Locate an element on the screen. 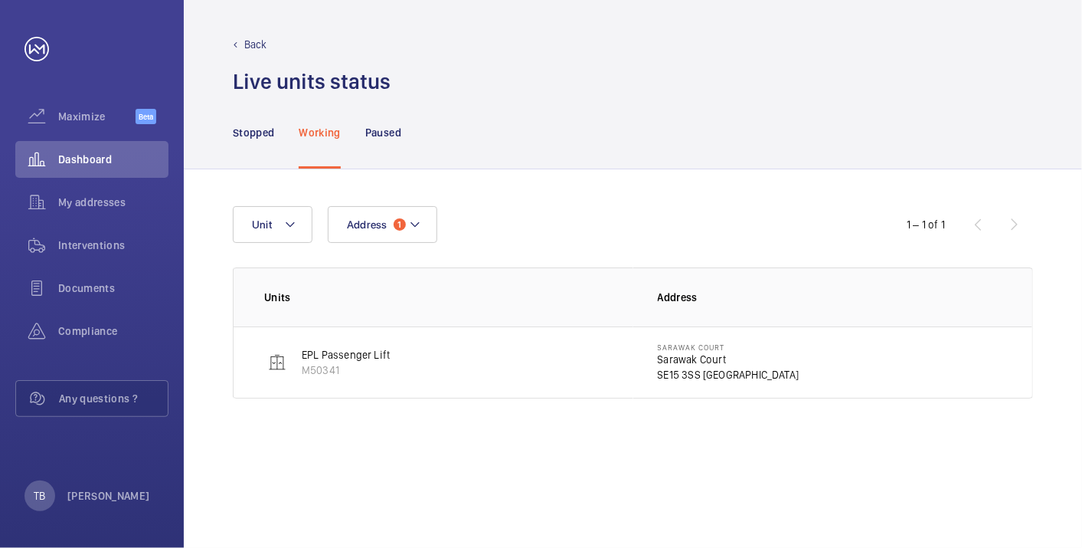  span: Unit is located at coordinates (262, 224).